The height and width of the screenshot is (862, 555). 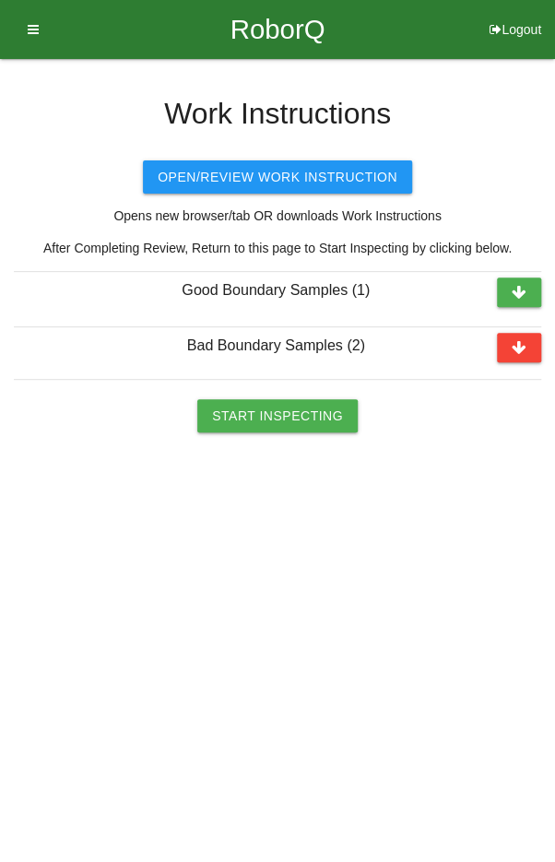 I want to click on h6: Bad Boundary Samples ( 2 ), so click(x=298, y=346).